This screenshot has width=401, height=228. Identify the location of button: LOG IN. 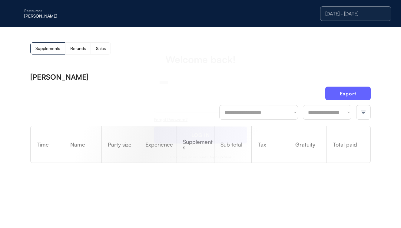
(201, 135).